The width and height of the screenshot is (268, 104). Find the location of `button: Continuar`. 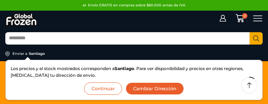

button: Continuar is located at coordinates (103, 89).